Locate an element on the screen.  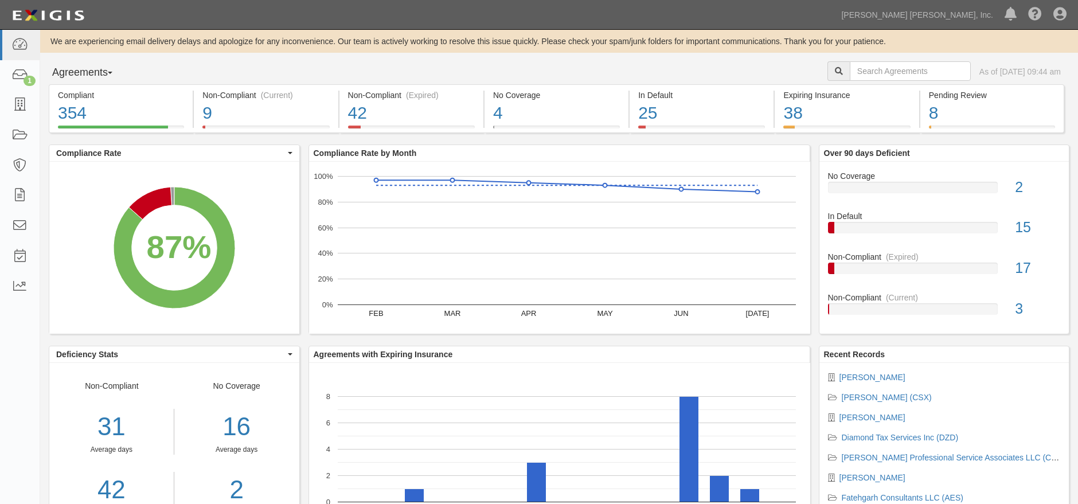
div: 17 is located at coordinates (1037, 268).